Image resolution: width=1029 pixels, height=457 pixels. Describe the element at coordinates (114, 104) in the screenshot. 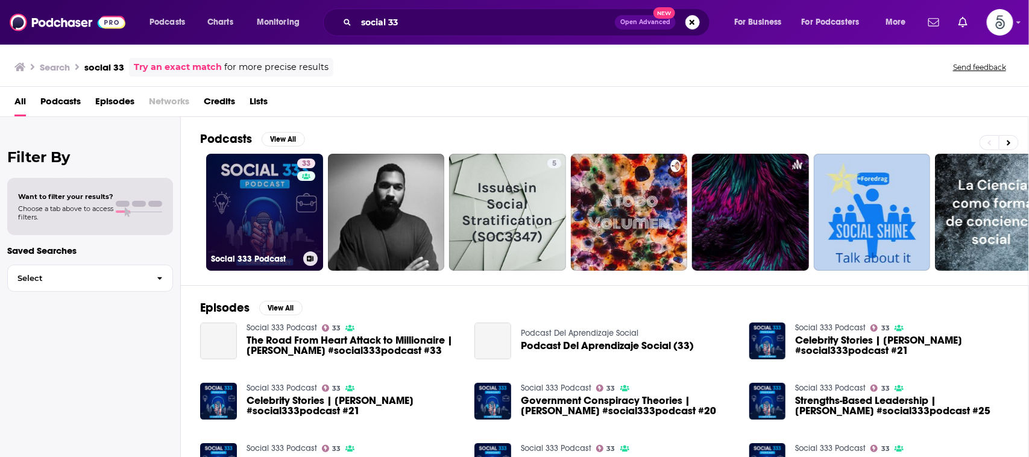

I see `span: Episodes` at that location.